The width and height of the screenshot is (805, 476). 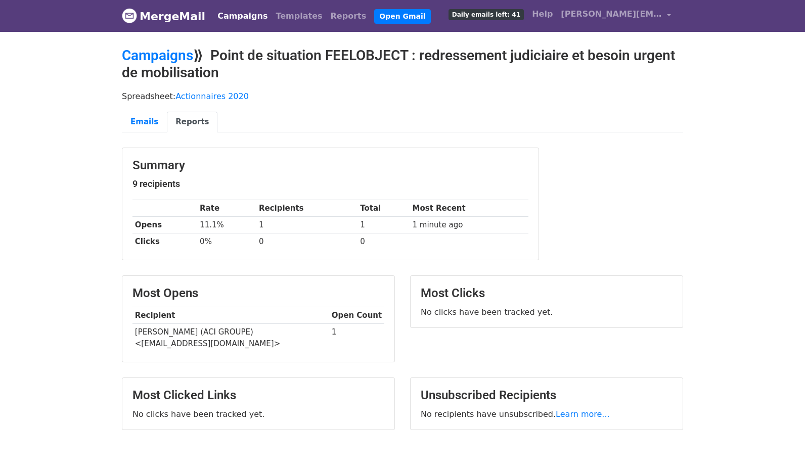 I want to click on h3: Most Clicks, so click(x=547, y=293).